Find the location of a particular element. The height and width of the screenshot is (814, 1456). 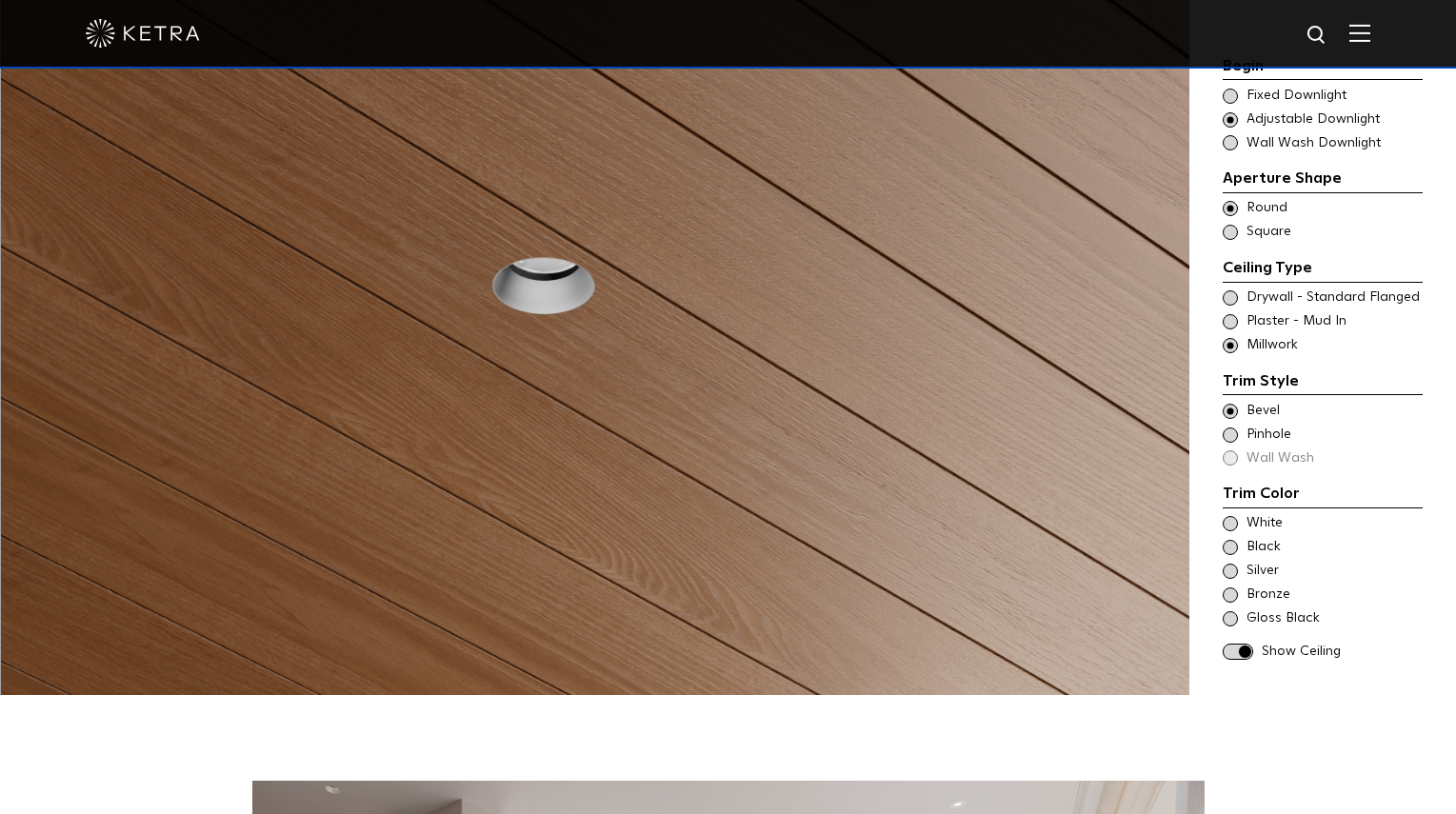

span: Drywall - Standard Flanged is located at coordinates (1333, 298).